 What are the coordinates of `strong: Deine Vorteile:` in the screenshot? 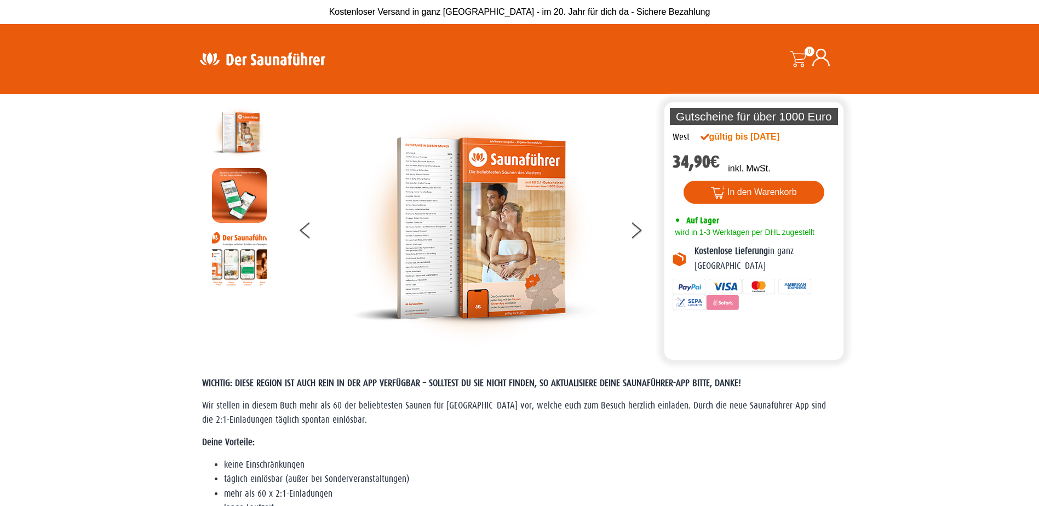 It's located at (228, 442).